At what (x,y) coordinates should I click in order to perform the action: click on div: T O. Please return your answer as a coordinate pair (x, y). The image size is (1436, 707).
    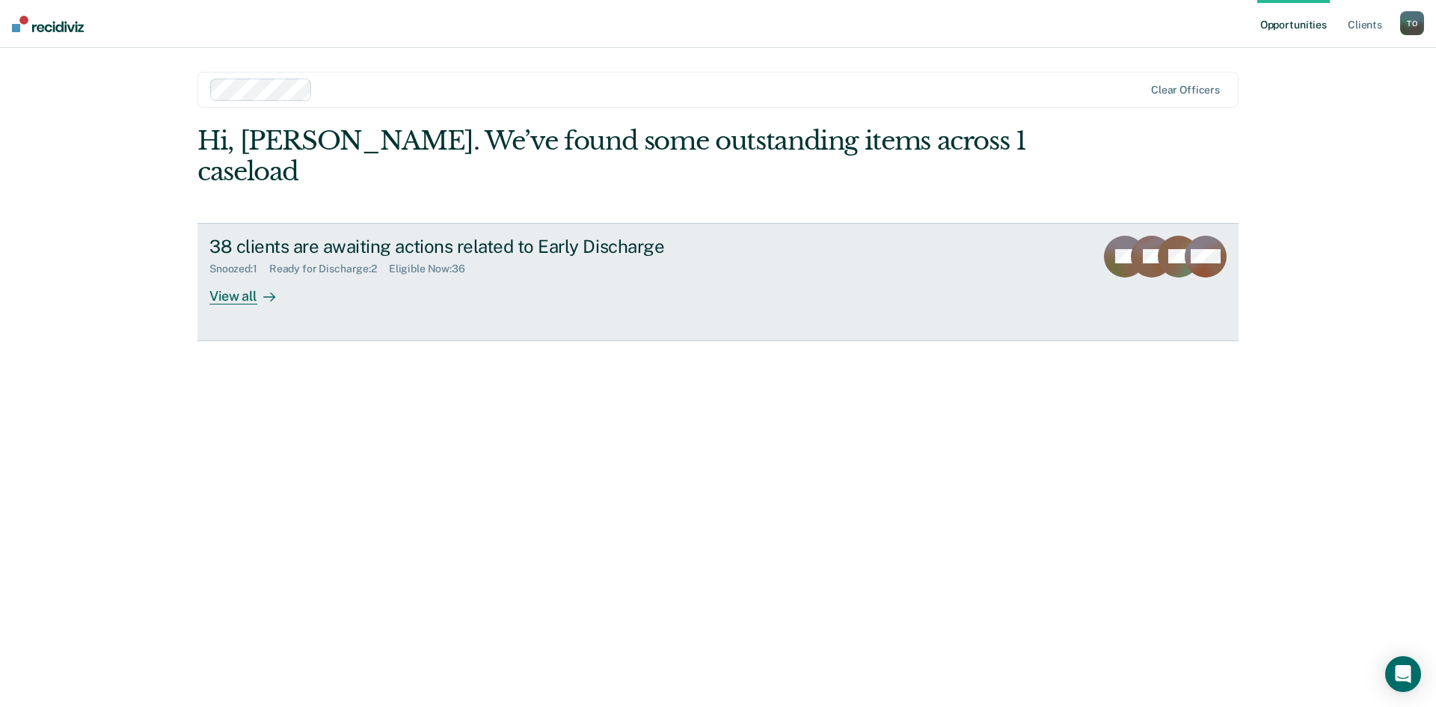
    Looking at the image, I should click on (1412, 23).